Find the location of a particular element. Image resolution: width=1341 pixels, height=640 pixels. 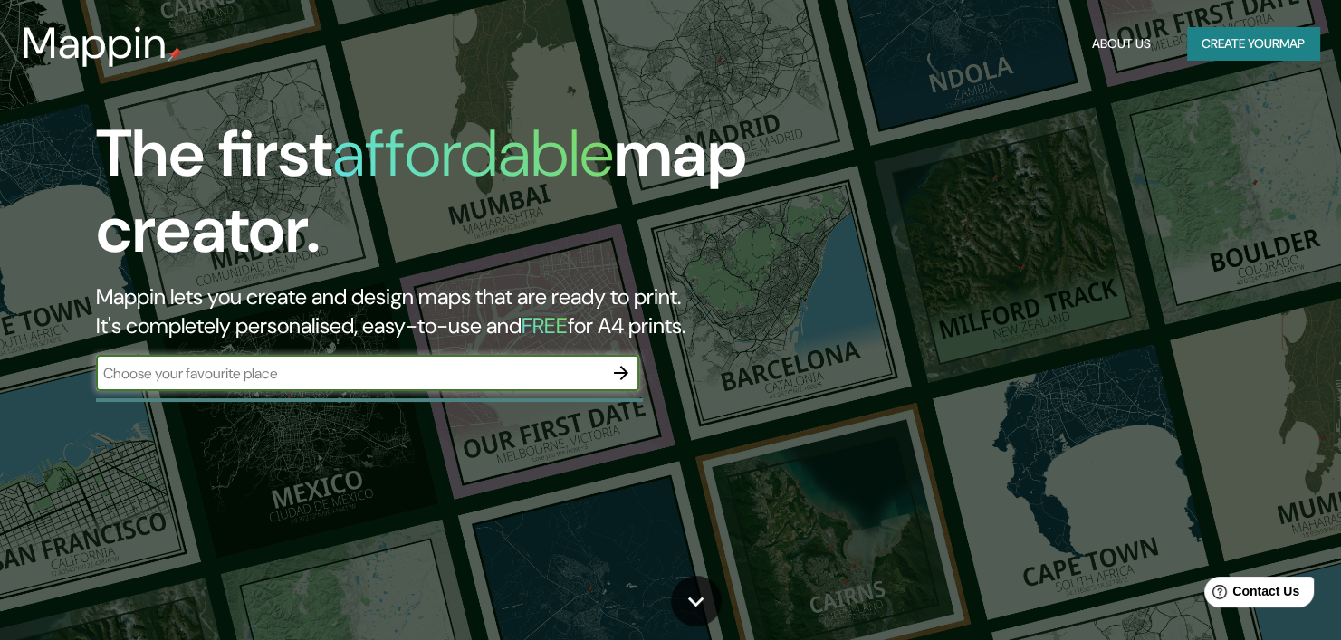

span: Contact Us is located at coordinates (86, 22).